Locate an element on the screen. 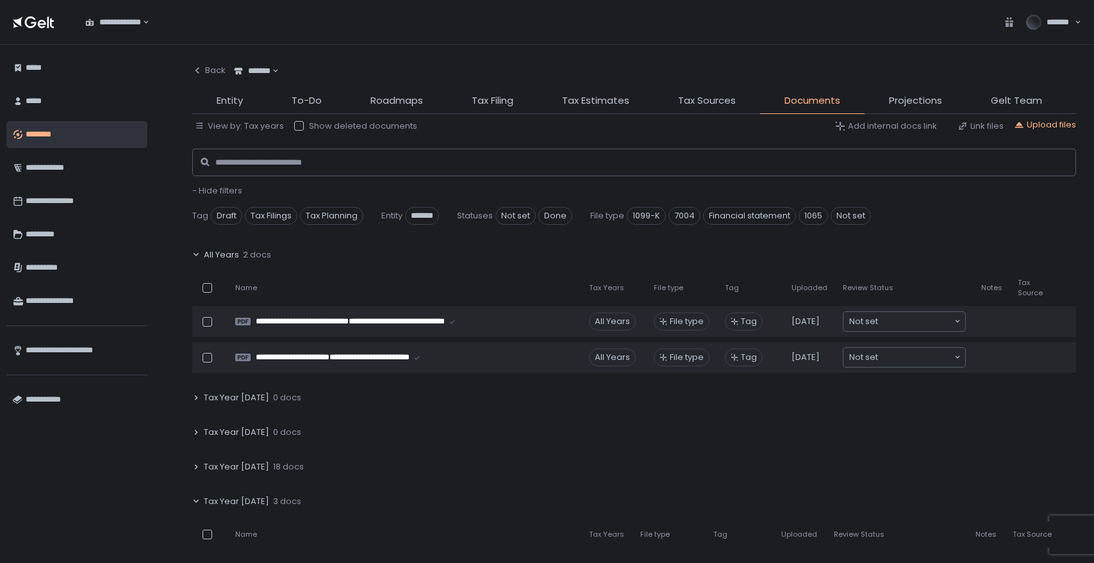  div: Upload files is located at coordinates (1045, 125).